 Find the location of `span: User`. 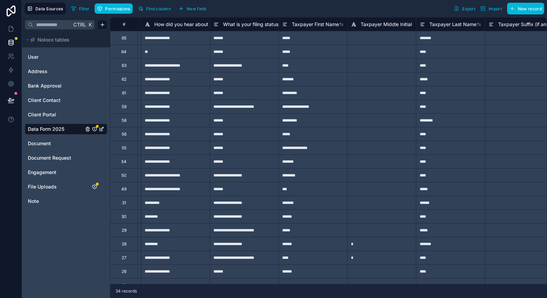

span: User is located at coordinates (33, 57).